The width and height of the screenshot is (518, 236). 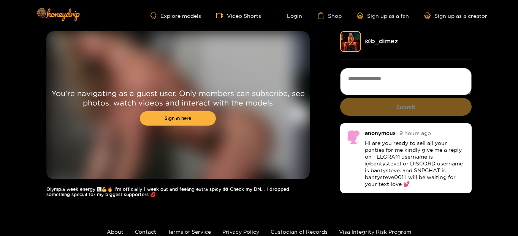 I want to click on img: b_dimez, so click(x=350, y=41).